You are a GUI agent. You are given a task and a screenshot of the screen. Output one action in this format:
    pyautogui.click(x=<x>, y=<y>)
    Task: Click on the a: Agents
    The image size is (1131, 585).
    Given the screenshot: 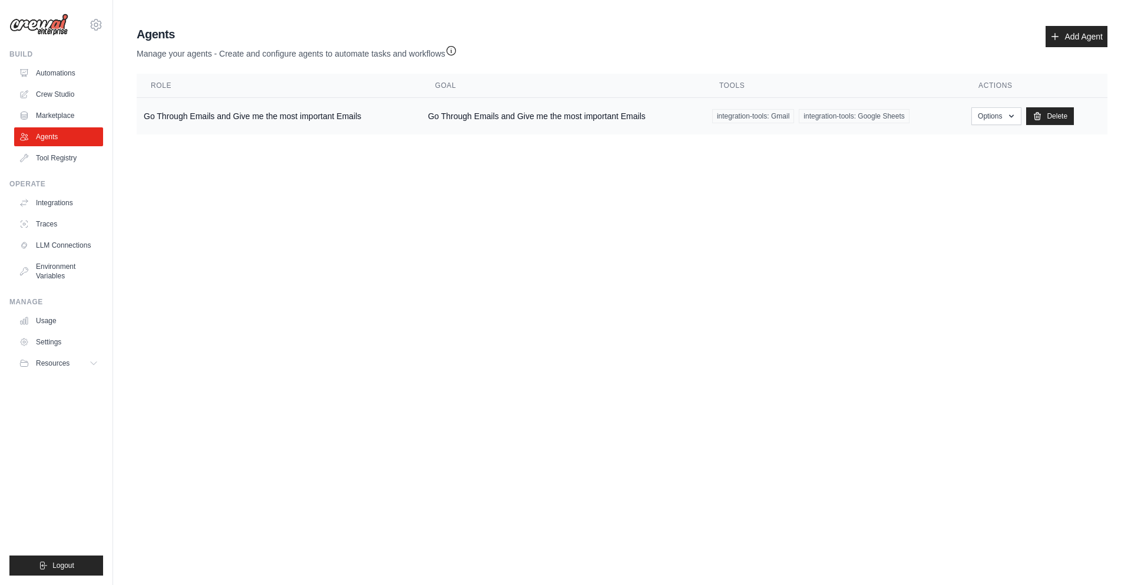 What is the action you would take?
    pyautogui.click(x=58, y=137)
    